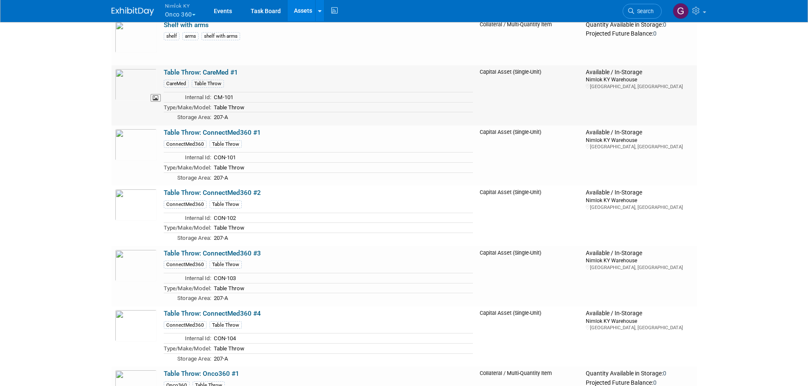 This screenshot has width=808, height=386. I want to click on td: CON-104, so click(342, 339).